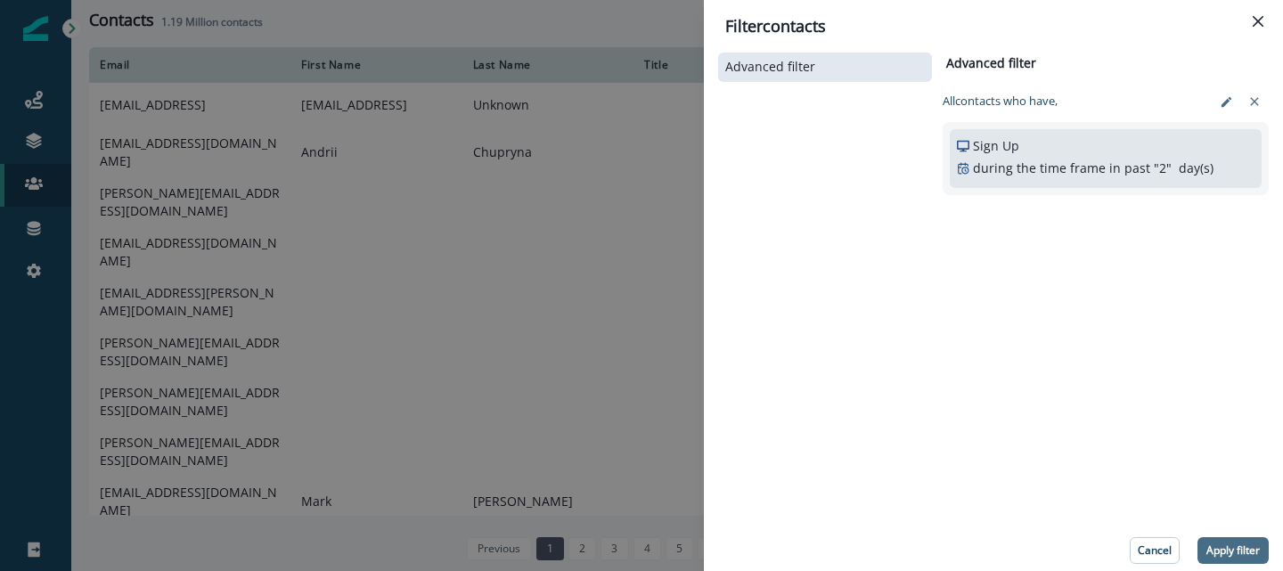  What do you see at coordinates (1196, 167) in the screenshot?
I see `p: day(s)` at bounding box center [1196, 167].